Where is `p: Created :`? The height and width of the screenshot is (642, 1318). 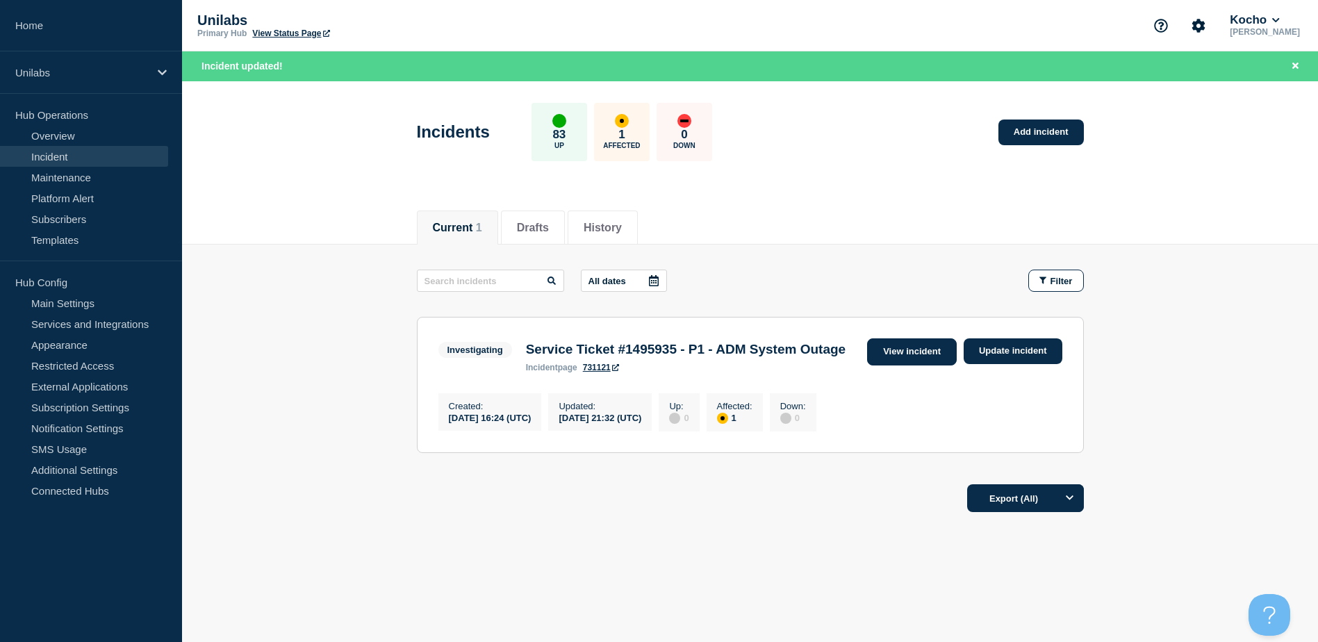
p: Created : is located at coordinates (490, 406).